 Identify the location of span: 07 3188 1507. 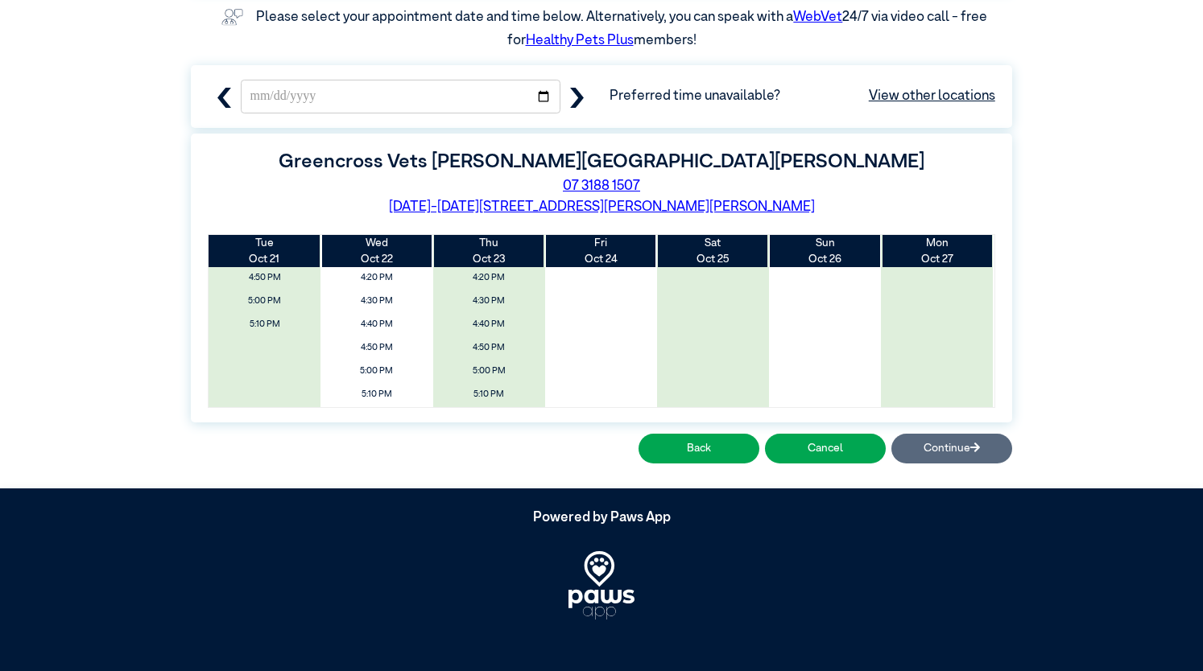
(601, 186).